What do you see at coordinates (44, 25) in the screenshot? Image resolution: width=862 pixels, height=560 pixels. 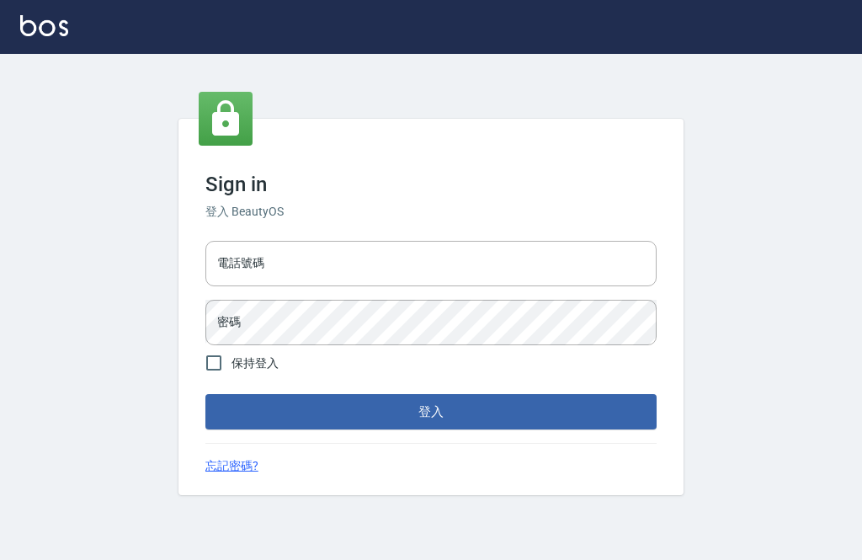 I see `img: Logo` at bounding box center [44, 25].